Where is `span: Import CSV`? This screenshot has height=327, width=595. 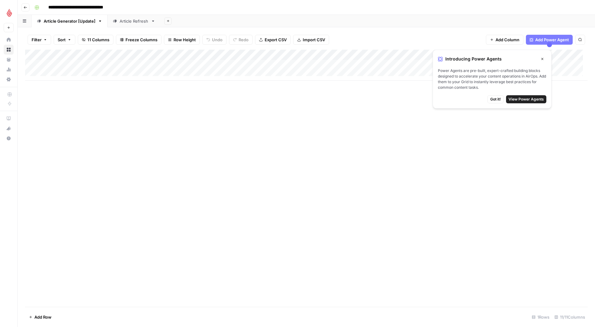 span: Import CSV is located at coordinates (314, 40).